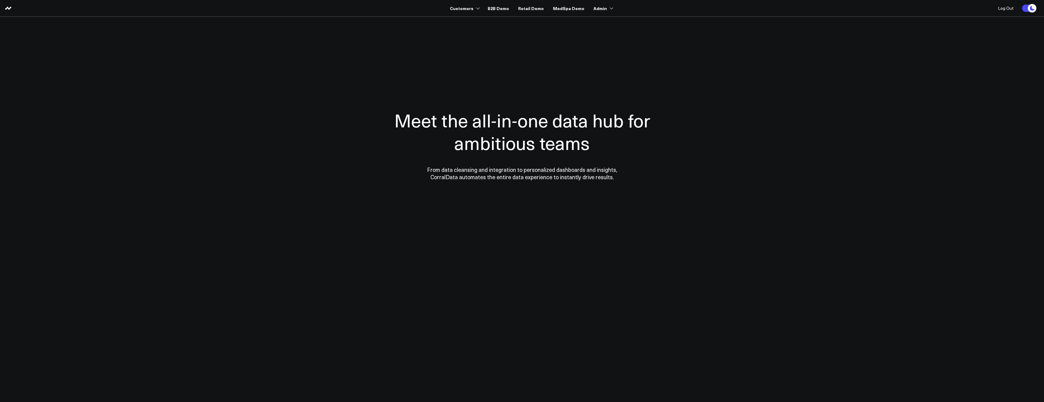 The width and height of the screenshot is (1044, 402). Describe the element at coordinates (522, 131) in the screenshot. I see `h1: Meet the all-in-one data hub for ambitious teams` at that location.